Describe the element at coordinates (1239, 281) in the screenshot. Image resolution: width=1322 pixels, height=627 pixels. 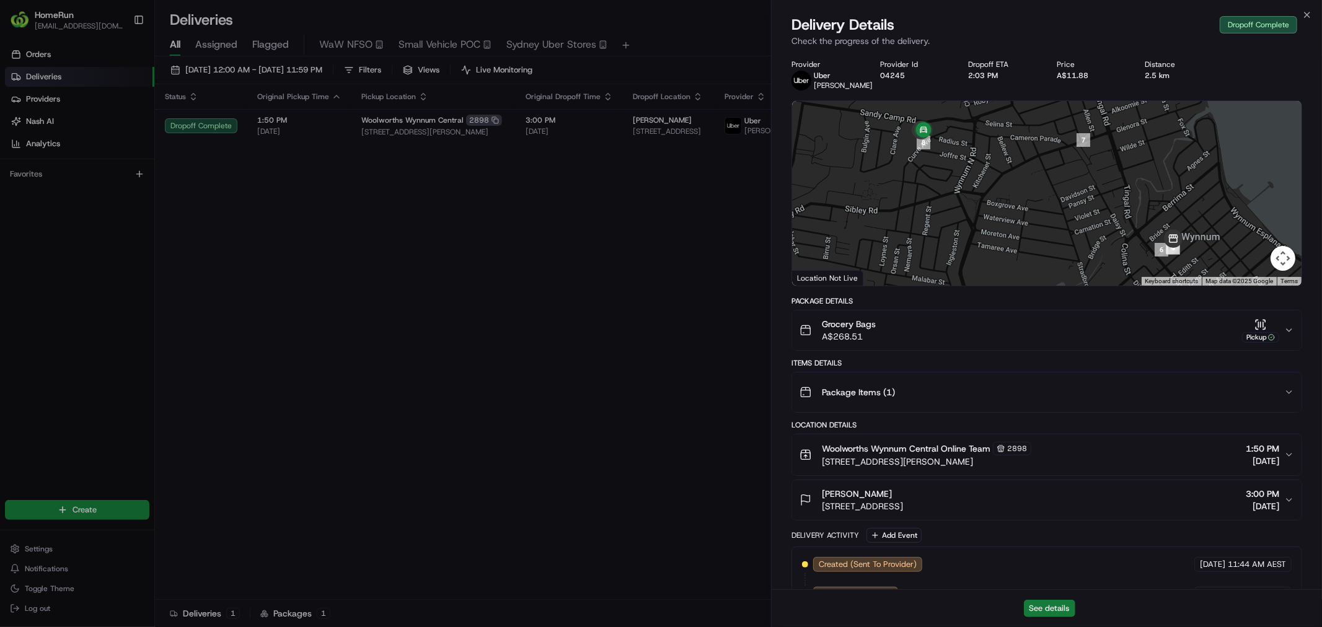
I see `span: Map data ©2025 Google` at that location.